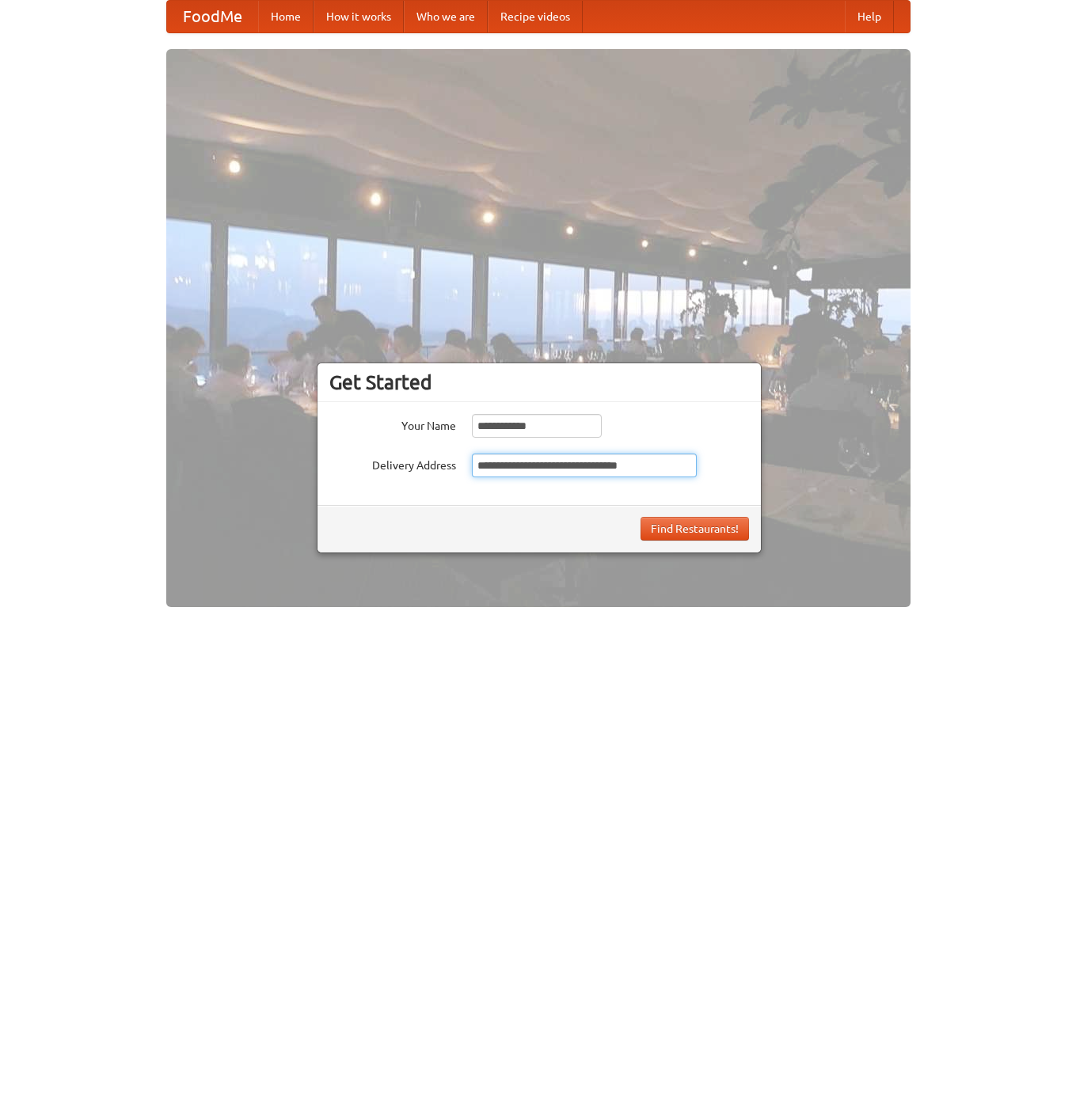 The image size is (1076, 1120). I want to click on label: Your Name, so click(393, 423).